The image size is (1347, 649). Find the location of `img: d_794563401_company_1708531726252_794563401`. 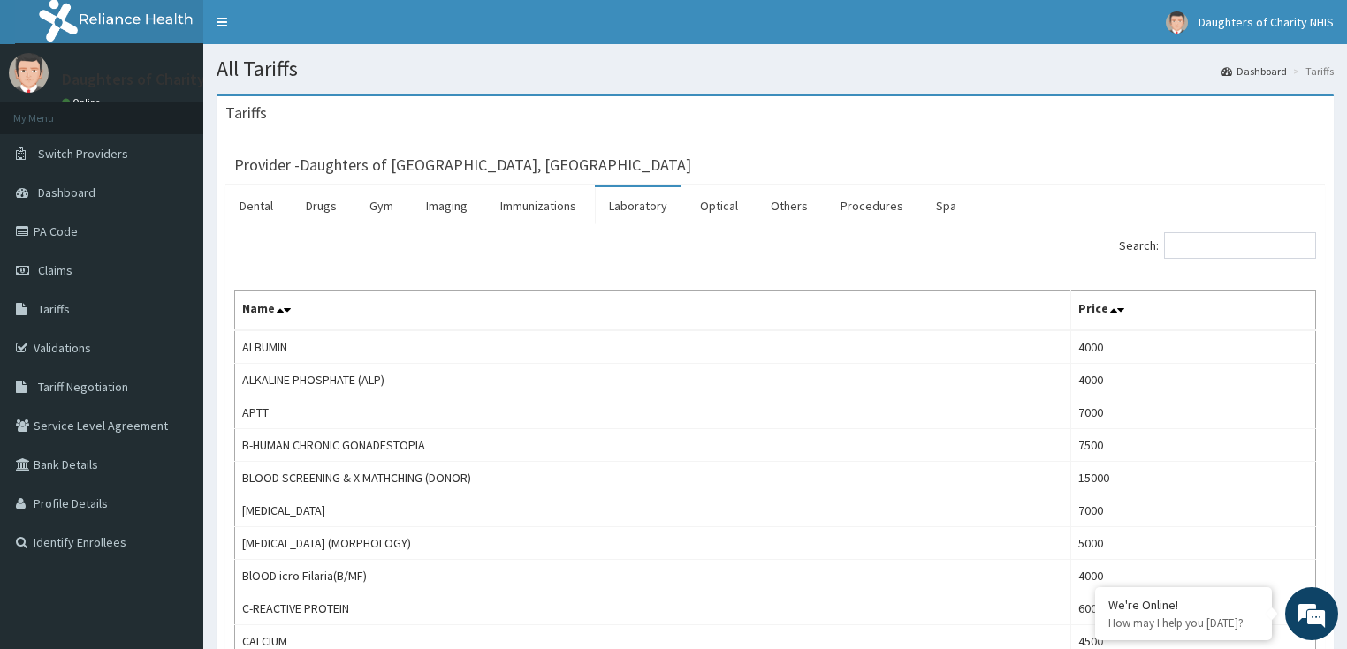

img: d_794563401_company_1708531726252_794563401 is located at coordinates (52, 110).